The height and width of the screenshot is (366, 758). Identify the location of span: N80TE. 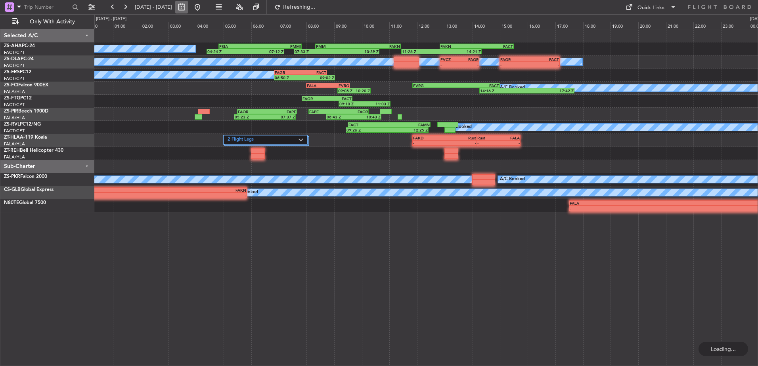
(11, 203).